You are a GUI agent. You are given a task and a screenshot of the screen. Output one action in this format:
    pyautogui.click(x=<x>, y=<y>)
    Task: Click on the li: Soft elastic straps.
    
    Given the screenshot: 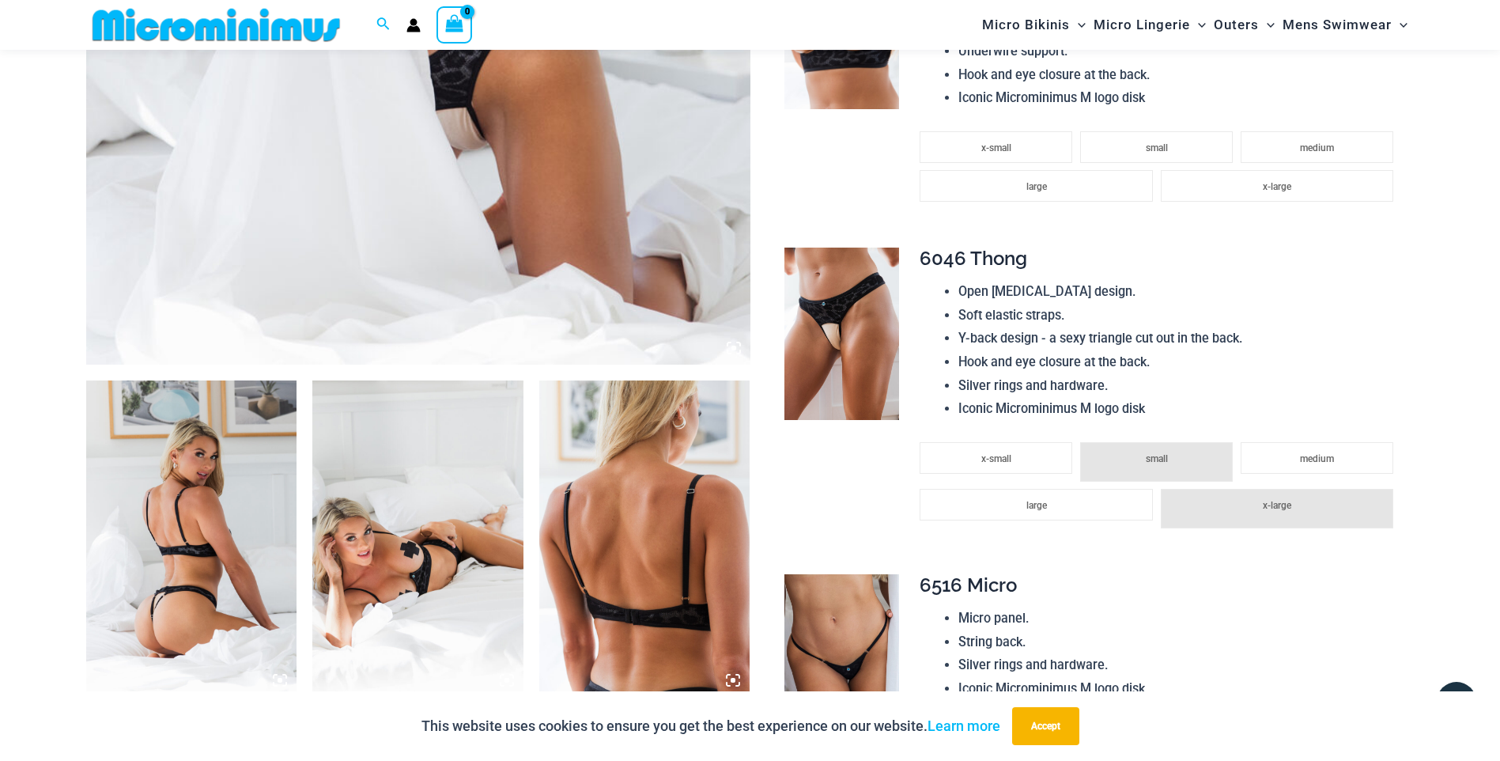 What is the action you would take?
    pyautogui.click(x=1180, y=315)
    